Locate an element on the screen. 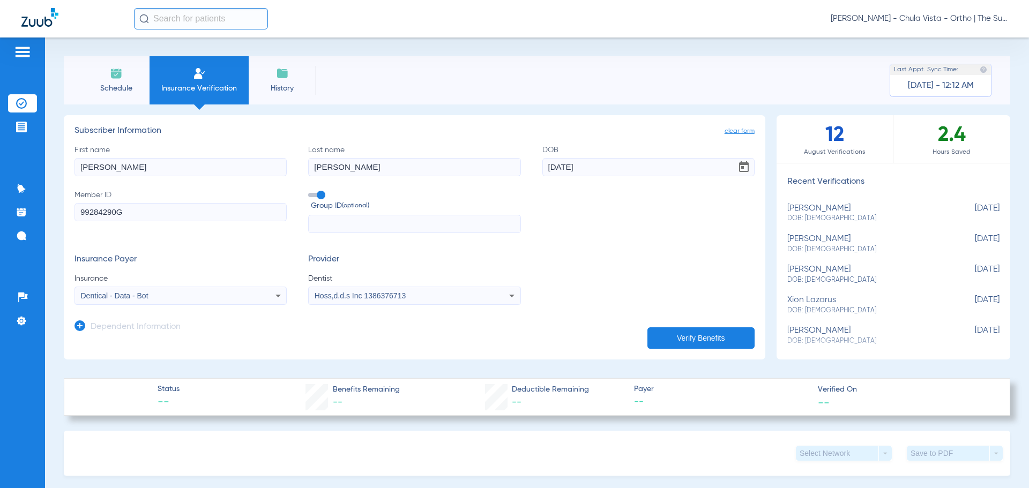 This screenshot has height=488, width=1029. img: Zuub Logo is located at coordinates (40, 17).